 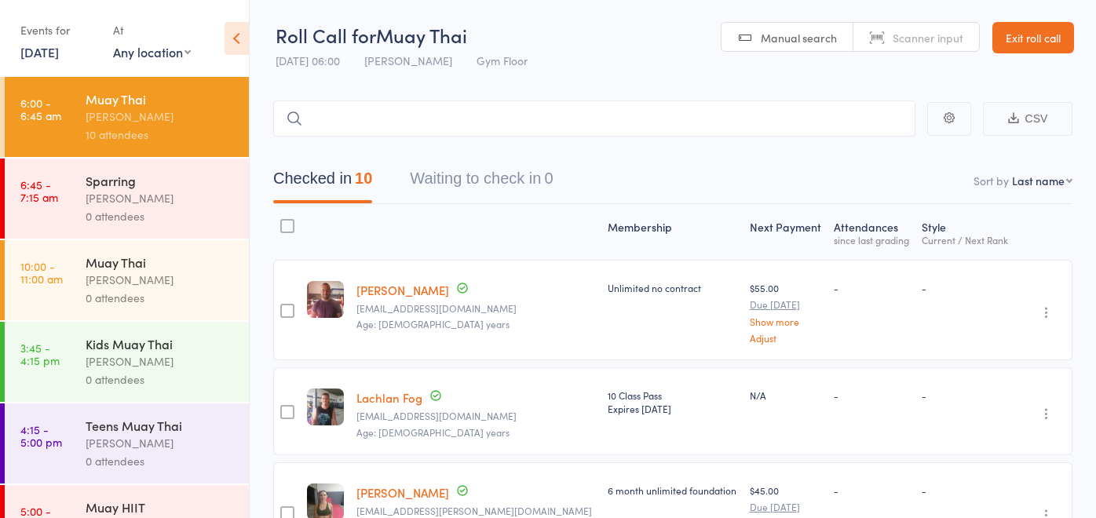 What do you see at coordinates (481, 182) in the screenshot?
I see `button: Waiting to check in0` at bounding box center [481, 182].